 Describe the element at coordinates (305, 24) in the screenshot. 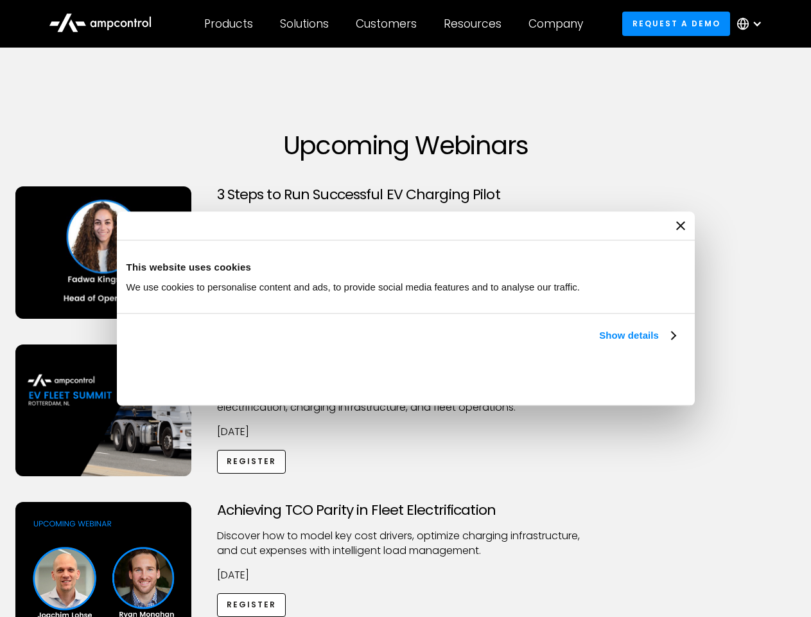

I see `div: Solutions` at that location.